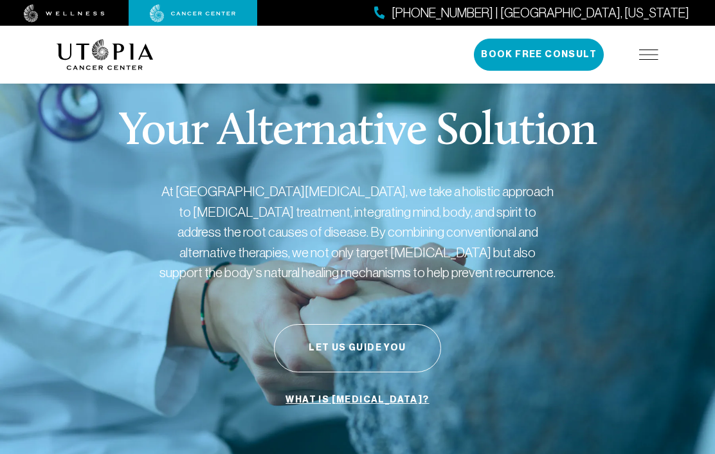  What do you see at coordinates (357, 348) in the screenshot?
I see `button: Let Us Guide You` at bounding box center [357, 348].